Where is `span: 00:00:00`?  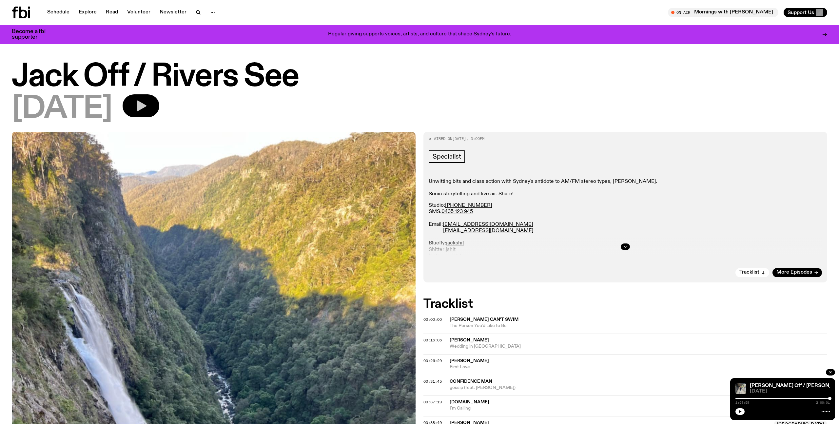 span: 00:00:00 is located at coordinates (432, 319).